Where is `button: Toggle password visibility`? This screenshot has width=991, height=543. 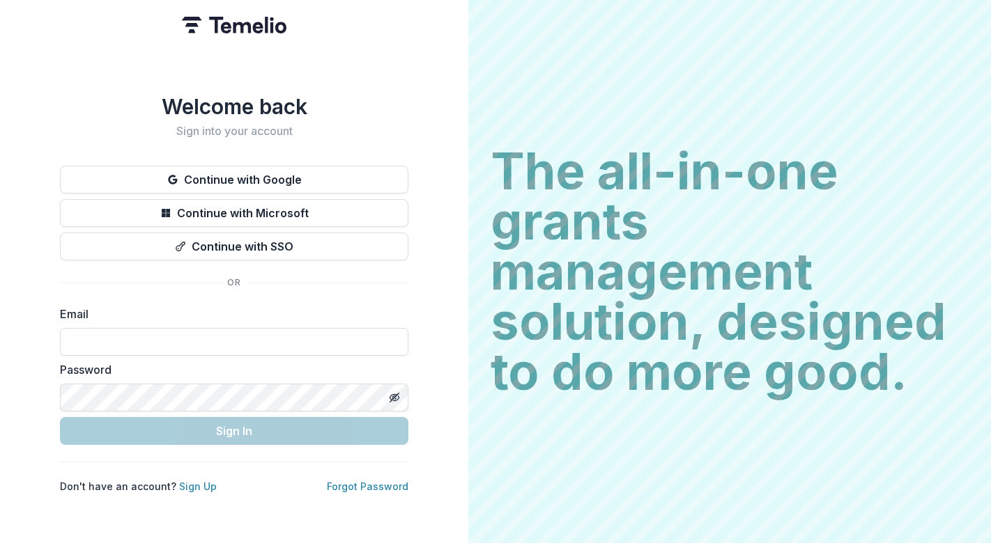 button: Toggle password visibility is located at coordinates (394, 398).